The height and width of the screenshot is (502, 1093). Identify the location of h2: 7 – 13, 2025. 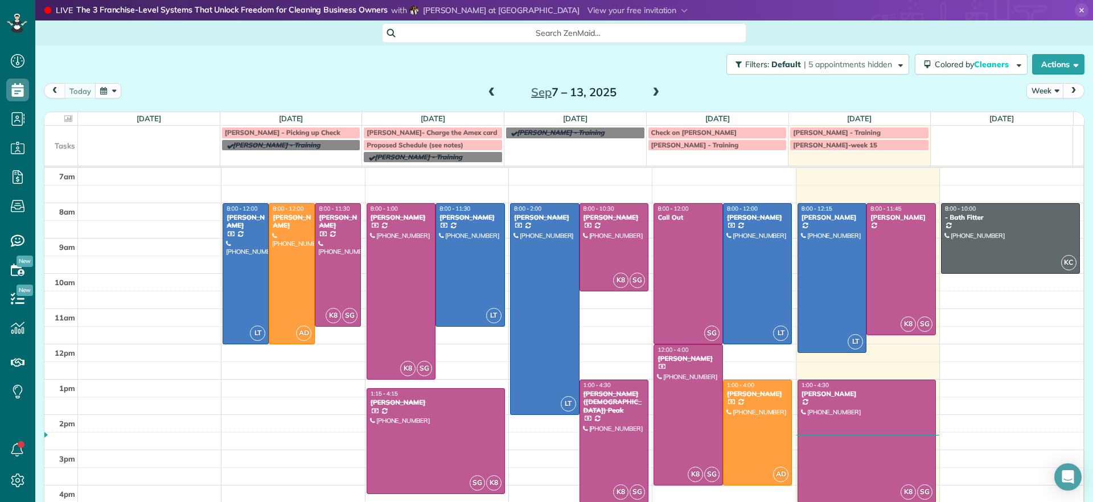
(574, 92).